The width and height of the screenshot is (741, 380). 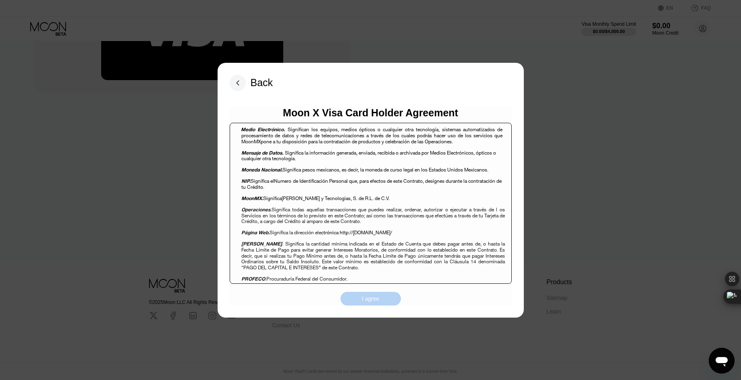 I want to click on span: en los términos de lo previsto en este Contrato; así como las transacciones que efectúes a través..., so click(x=373, y=219).